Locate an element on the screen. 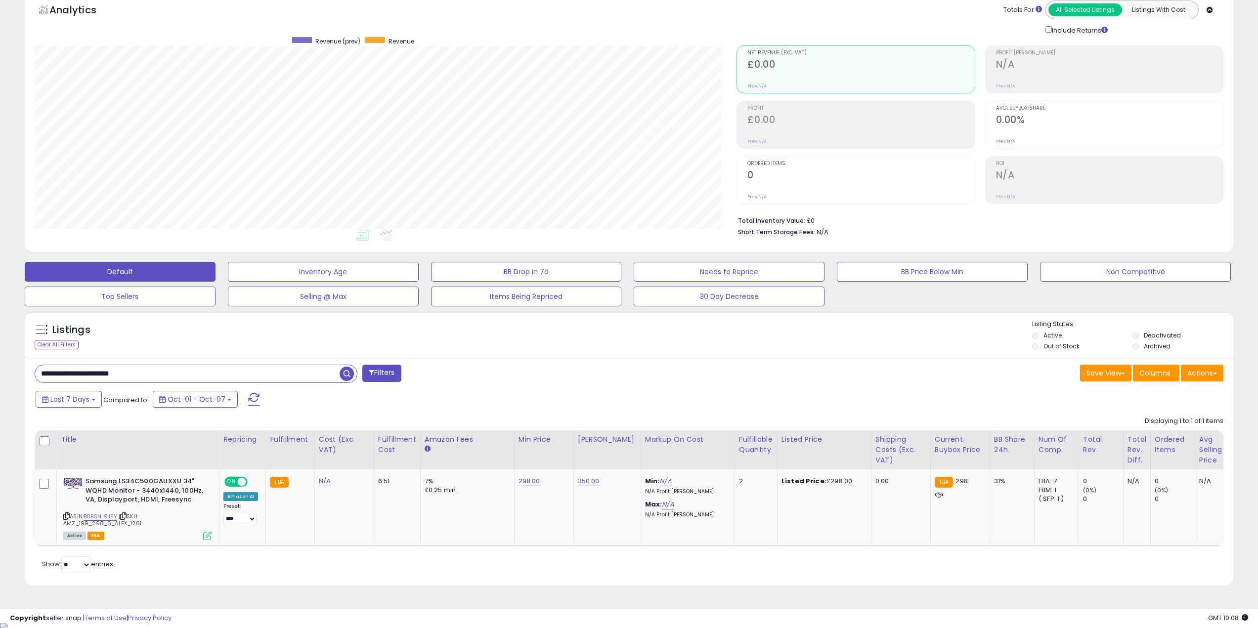  button: Filters is located at coordinates (382, 373).